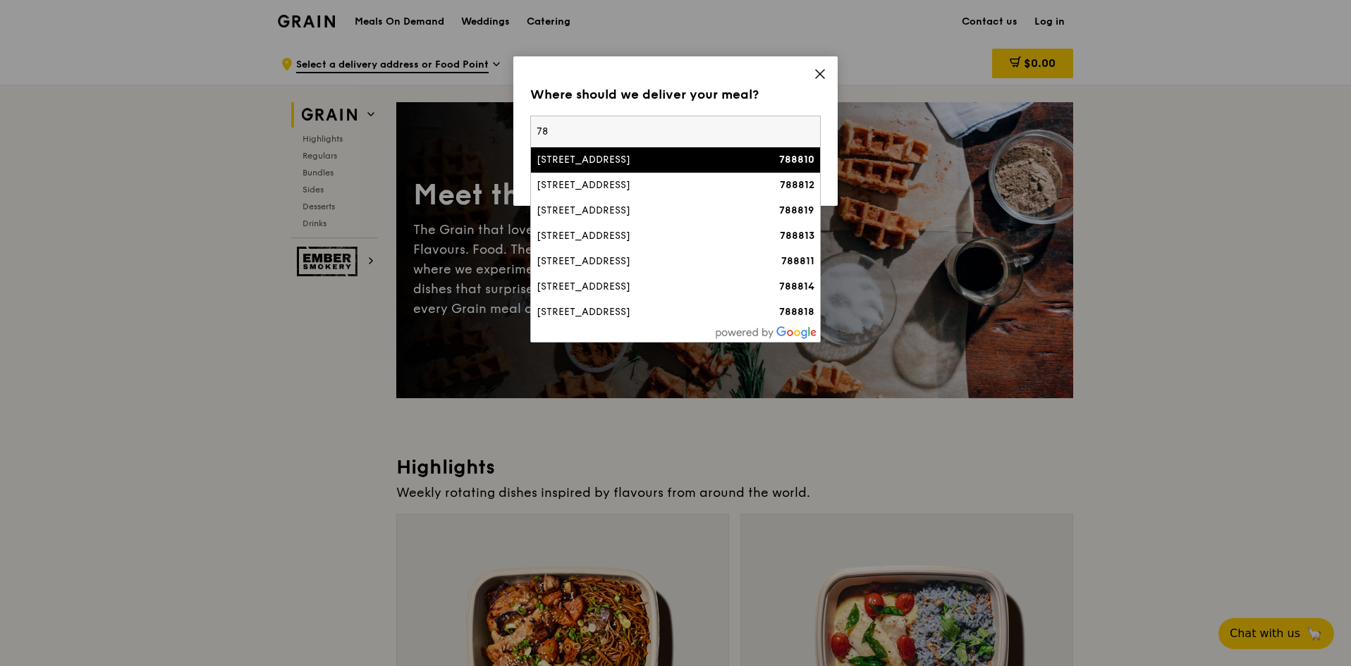 Image resolution: width=1351 pixels, height=666 pixels. What do you see at coordinates (766, 333) in the screenshot?
I see `img: powered-by-google.60e8a832.png` at bounding box center [766, 333].